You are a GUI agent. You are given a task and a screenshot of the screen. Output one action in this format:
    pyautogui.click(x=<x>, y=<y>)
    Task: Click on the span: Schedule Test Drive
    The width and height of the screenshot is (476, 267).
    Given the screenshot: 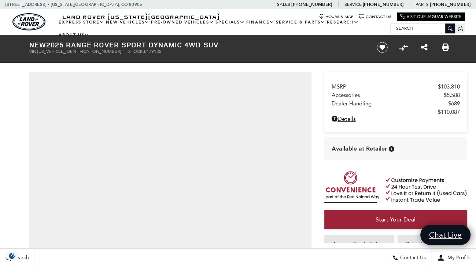 What is the action you would take?
    pyautogui.click(x=432, y=244)
    